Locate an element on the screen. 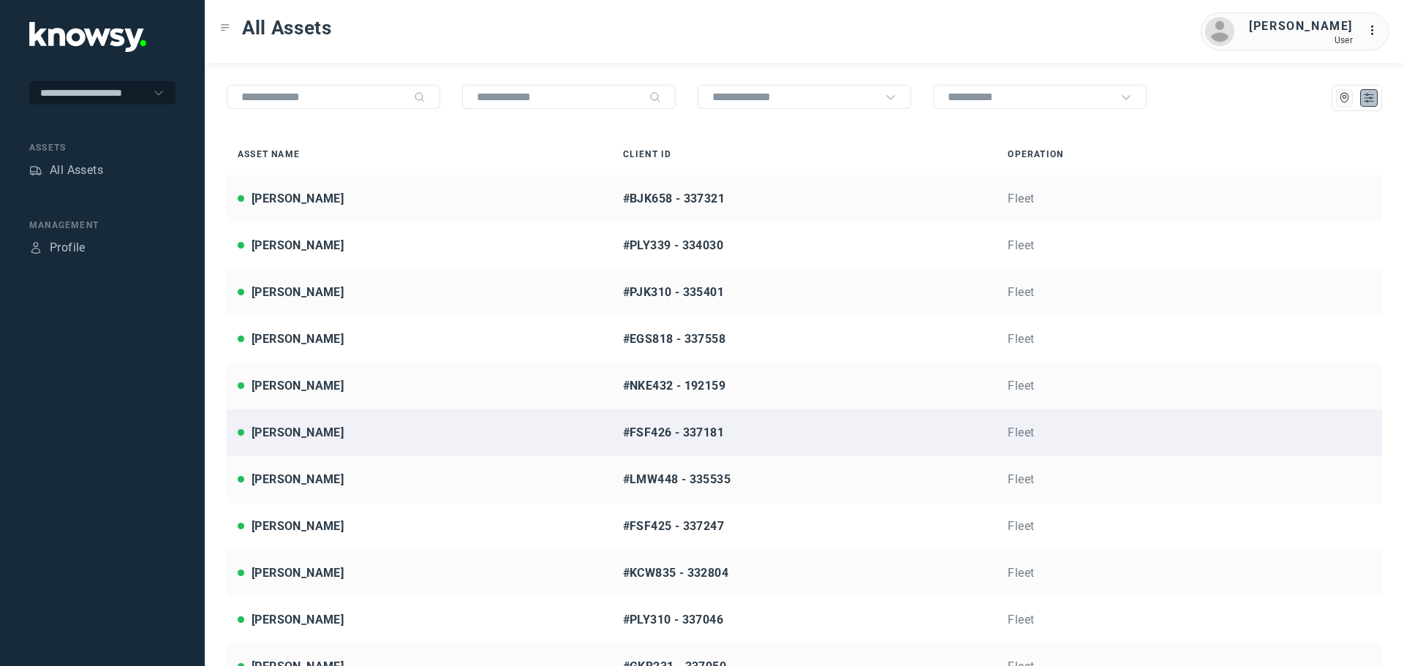 The image size is (1404, 666). a: AssetsAll Assets is located at coordinates (66, 170).